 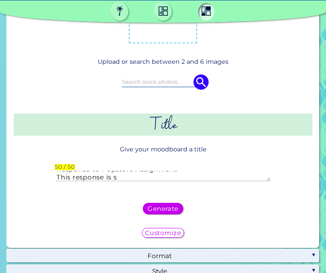 I want to click on p: Upload or search between 2 and 6 images, so click(x=163, y=62).